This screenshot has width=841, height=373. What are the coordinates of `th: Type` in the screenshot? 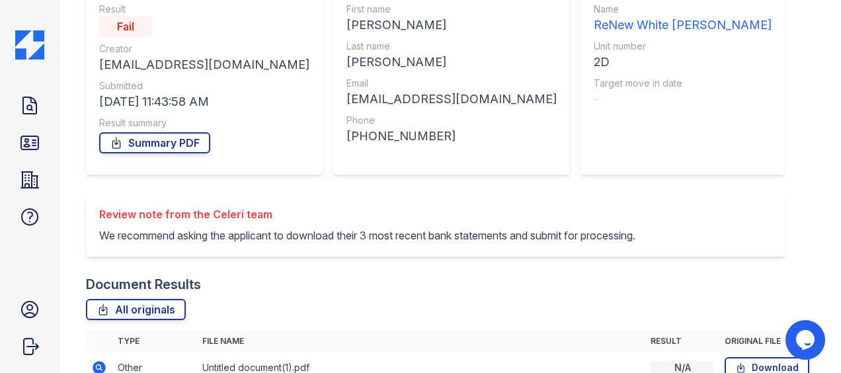 It's located at (155, 341).